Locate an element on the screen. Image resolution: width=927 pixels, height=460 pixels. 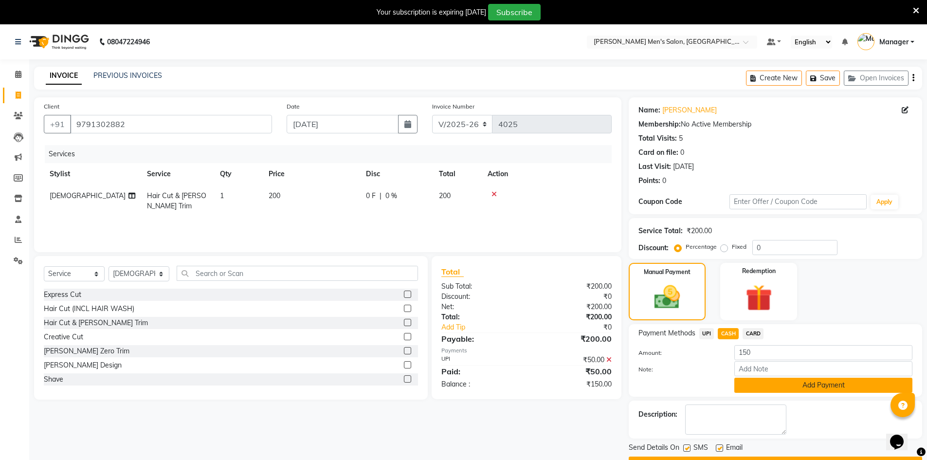
label: Client is located at coordinates (52, 107).